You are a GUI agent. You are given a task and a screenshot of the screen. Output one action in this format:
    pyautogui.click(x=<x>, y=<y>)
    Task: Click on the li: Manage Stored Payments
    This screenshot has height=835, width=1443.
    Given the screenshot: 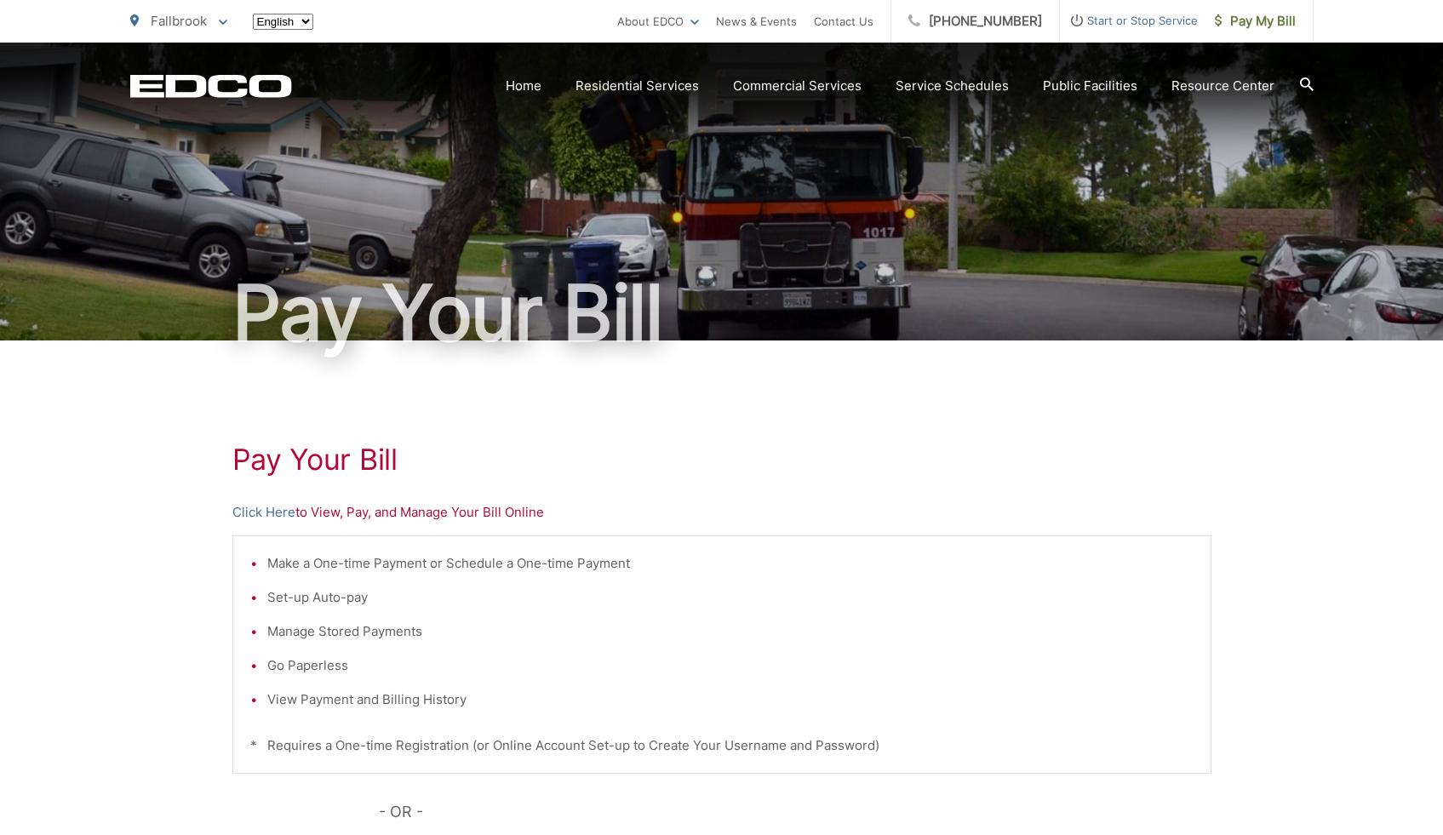 What is the action you would take?
    pyautogui.click(x=731, y=632)
    